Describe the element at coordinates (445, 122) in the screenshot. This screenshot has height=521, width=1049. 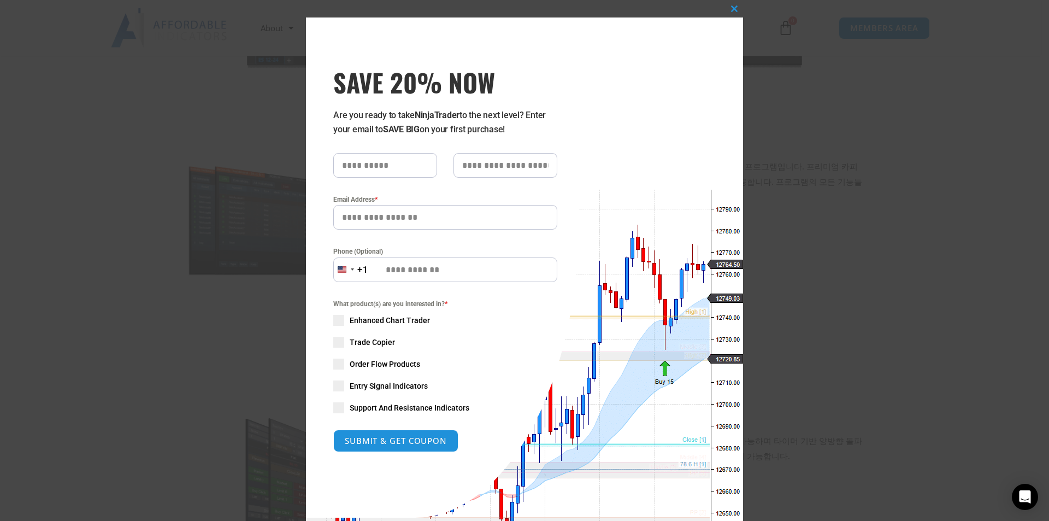
I see `p: Are you ready to take to the next level? Enter your email to on your first purchase!` at that location.